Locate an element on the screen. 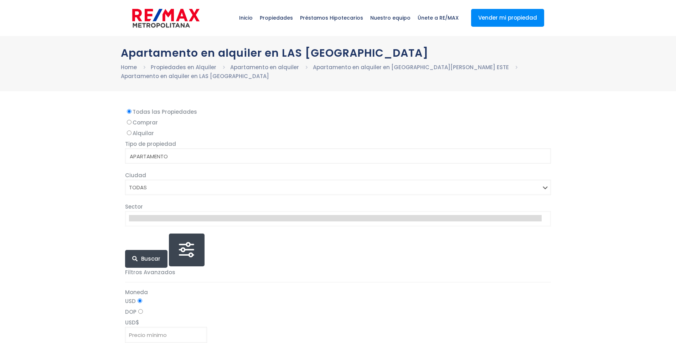  option: APARTAMENTO is located at coordinates (335, 156).